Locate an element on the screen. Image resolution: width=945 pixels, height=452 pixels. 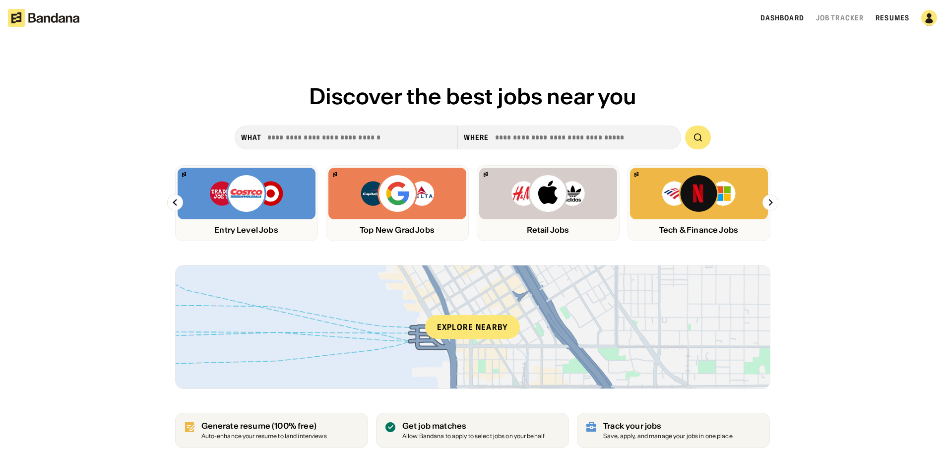
a: Resumes is located at coordinates (893, 18).